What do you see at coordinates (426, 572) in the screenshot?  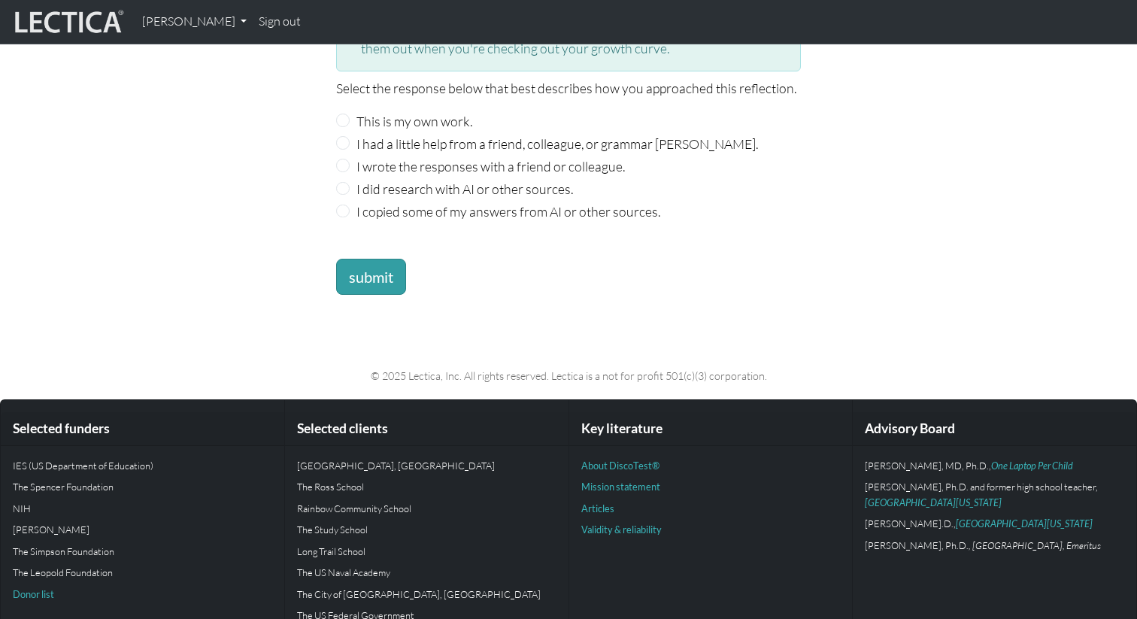 I see `p: The US Naval Academy` at bounding box center [426, 572].